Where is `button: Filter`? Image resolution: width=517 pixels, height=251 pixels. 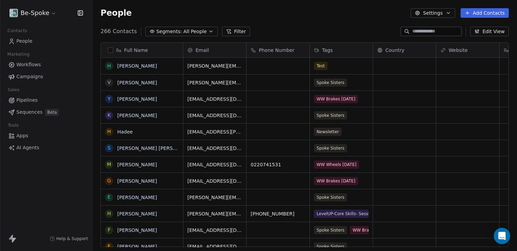 button: Filter is located at coordinates (236, 31).